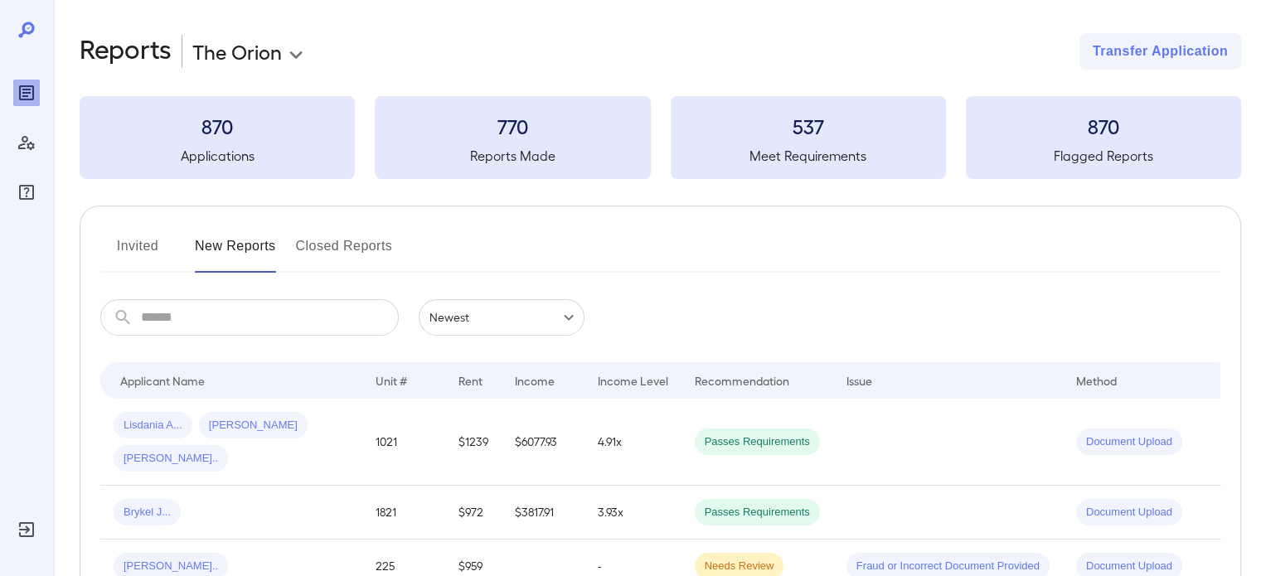 Image resolution: width=1261 pixels, height=576 pixels. What do you see at coordinates (391, 381) in the screenshot?
I see `div: Unit #` at bounding box center [391, 381].